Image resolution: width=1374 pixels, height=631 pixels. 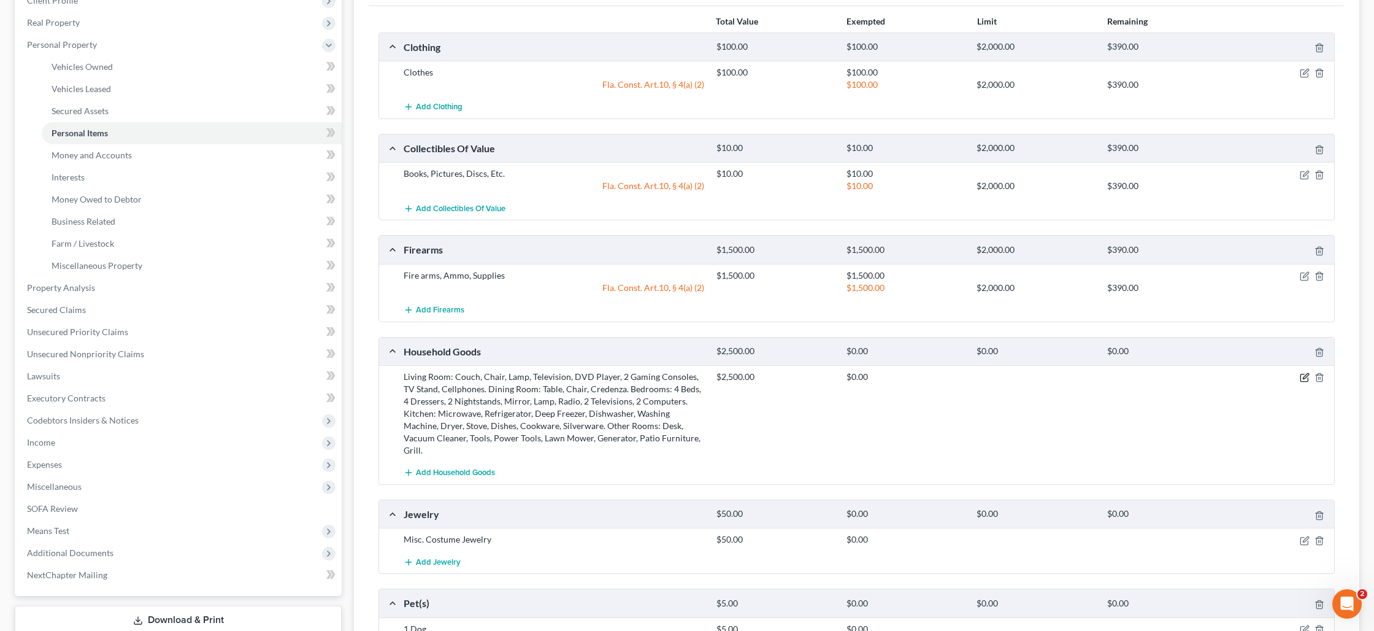 What do you see at coordinates (70, 552) in the screenshot?
I see `span: Additional Documents` at bounding box center [70, 552].